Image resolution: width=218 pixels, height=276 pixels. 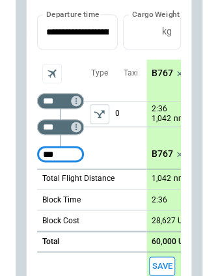 I want to click on p: Block Cost, so click(x=61, y=220).